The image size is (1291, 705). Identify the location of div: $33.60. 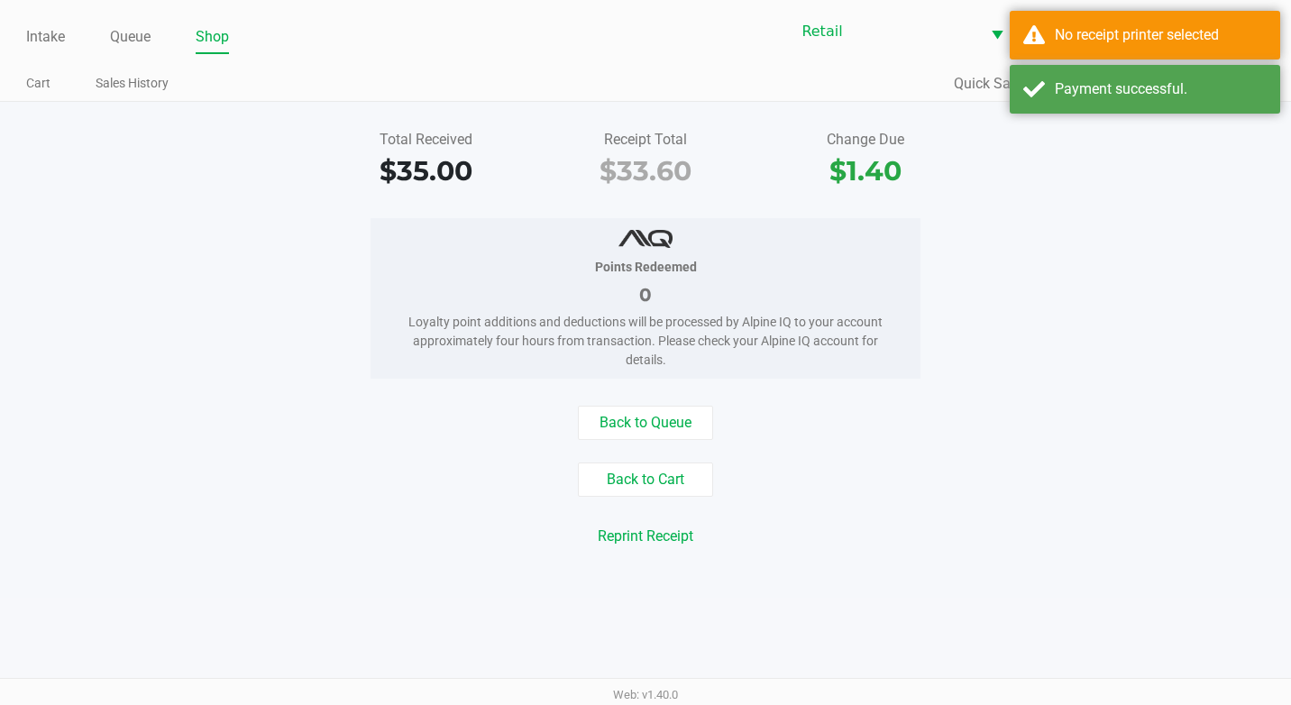
(645, 170).